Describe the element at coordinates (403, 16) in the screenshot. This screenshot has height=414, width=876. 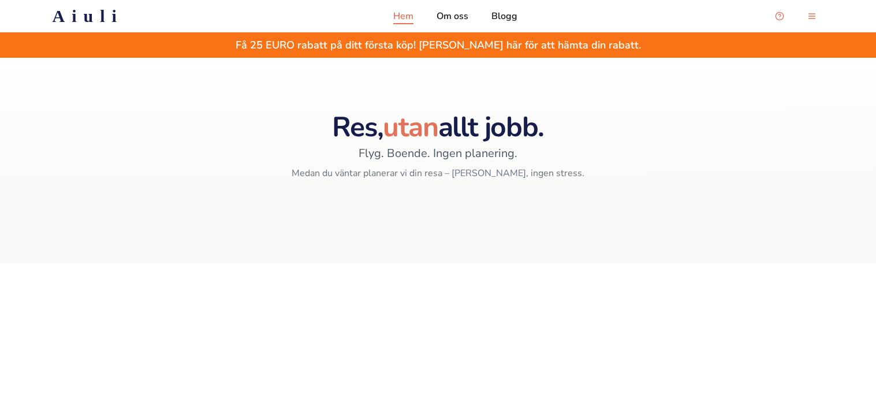
I see `p: Hem` at that location.